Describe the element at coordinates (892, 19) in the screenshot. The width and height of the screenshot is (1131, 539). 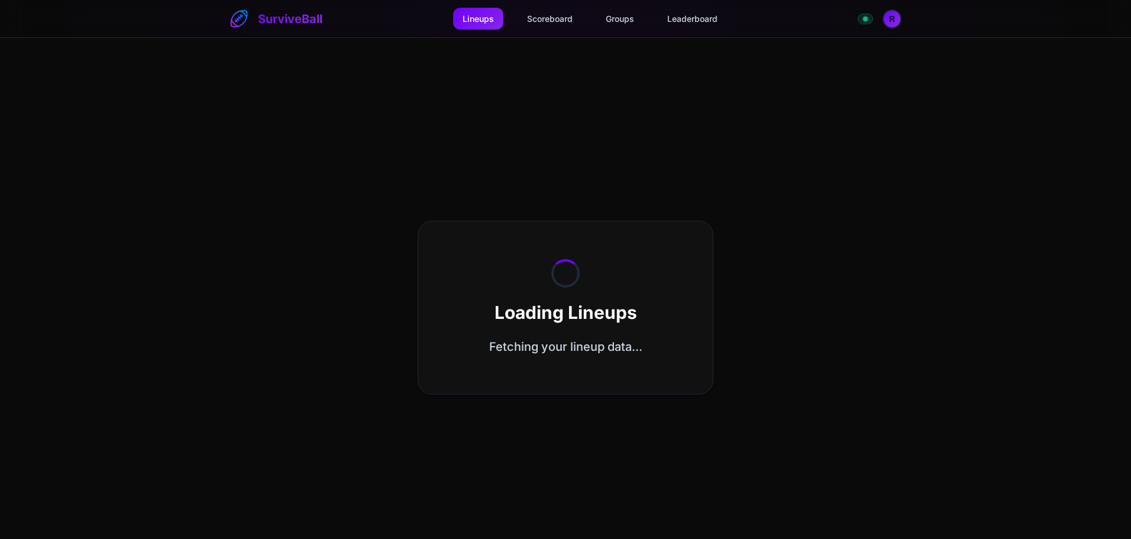
I see `button: Open profile menu` at that location.